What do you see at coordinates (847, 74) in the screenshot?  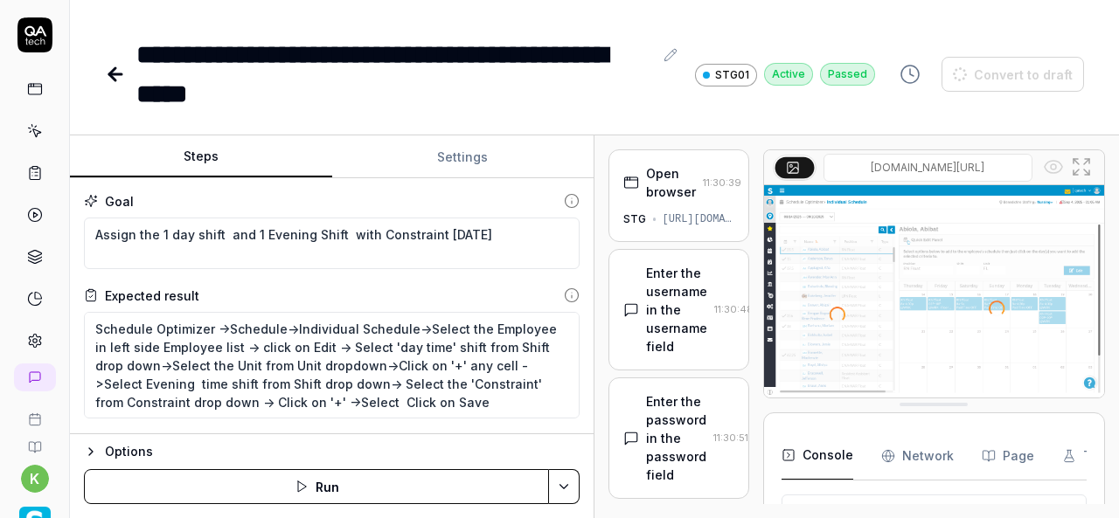 I see `div: Passed` at bounding box center [847, 74].